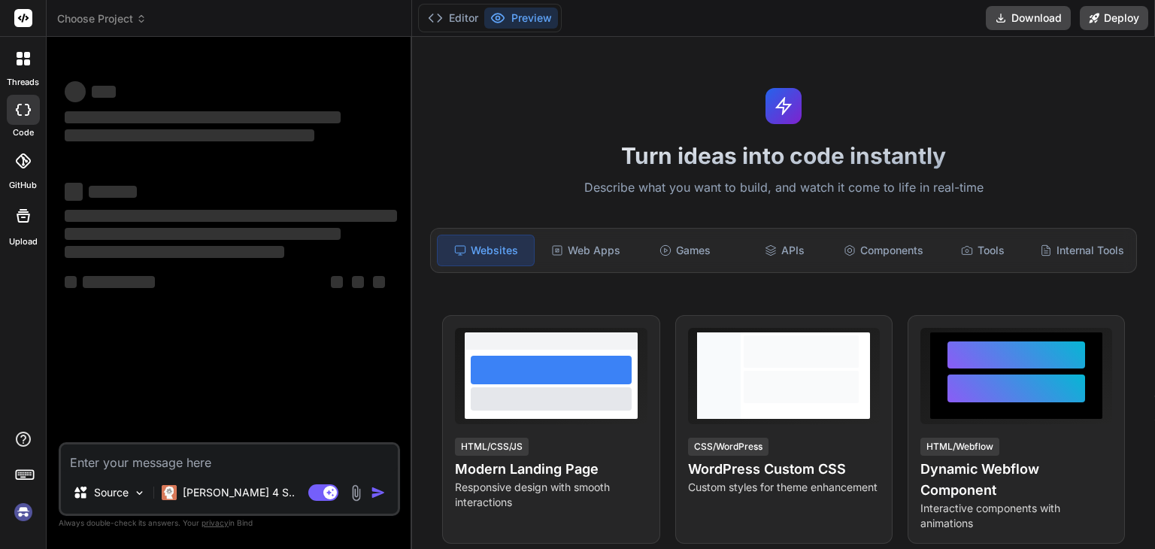 This screenshot has width=1155, height=549. What do you see at coordinates (551, 469) in the screenshot?
I see `h4: Modern Landing Page` at bounding box center [551, 469].